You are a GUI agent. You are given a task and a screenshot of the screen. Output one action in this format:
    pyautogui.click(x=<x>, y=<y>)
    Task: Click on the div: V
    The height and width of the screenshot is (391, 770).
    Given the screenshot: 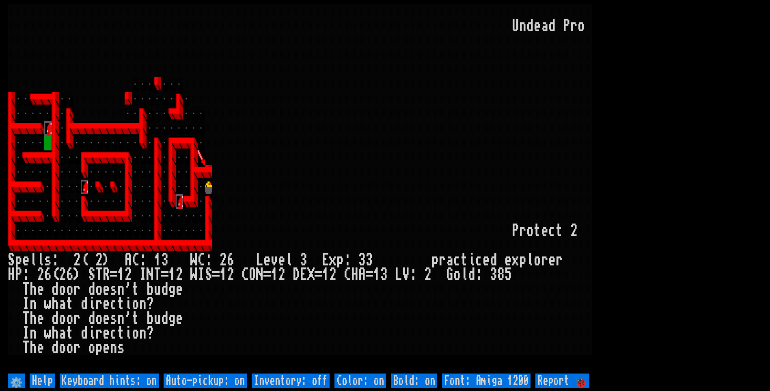 What is the action you would take?
    pyautogui.click(x=406, y=275)
    